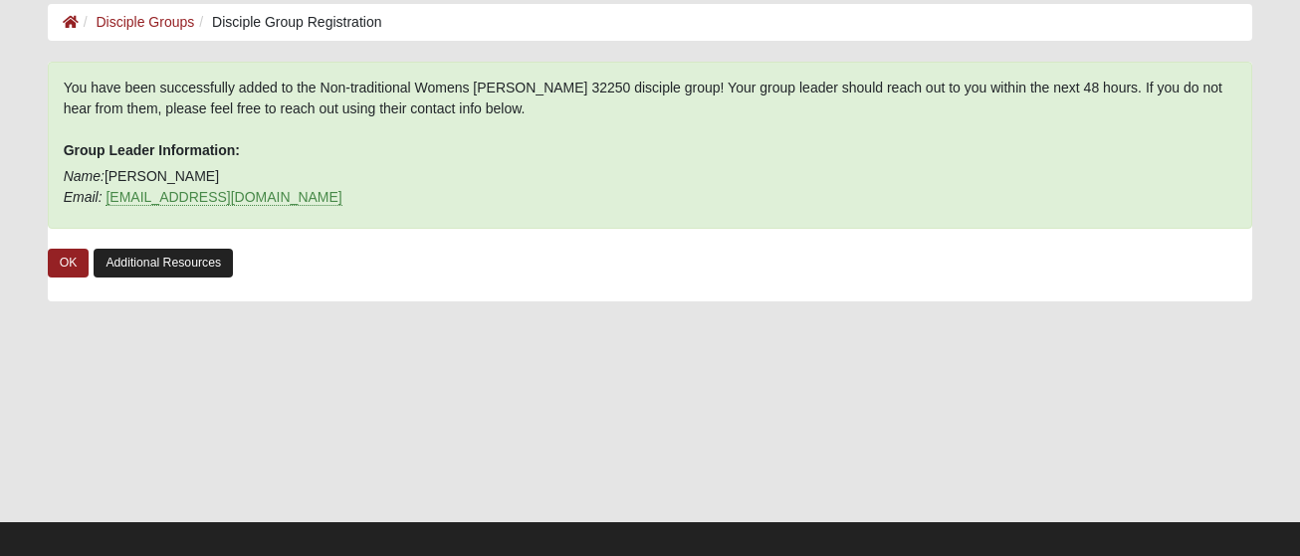 The height and width of the screenshot is (556, 1300). I want to click on a: Disciple Groups, so click(144, 22).